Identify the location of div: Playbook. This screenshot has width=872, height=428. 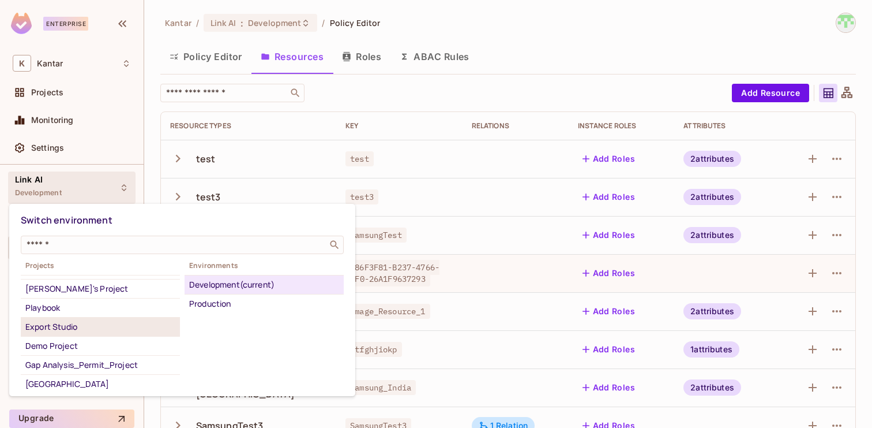
(100, 308).